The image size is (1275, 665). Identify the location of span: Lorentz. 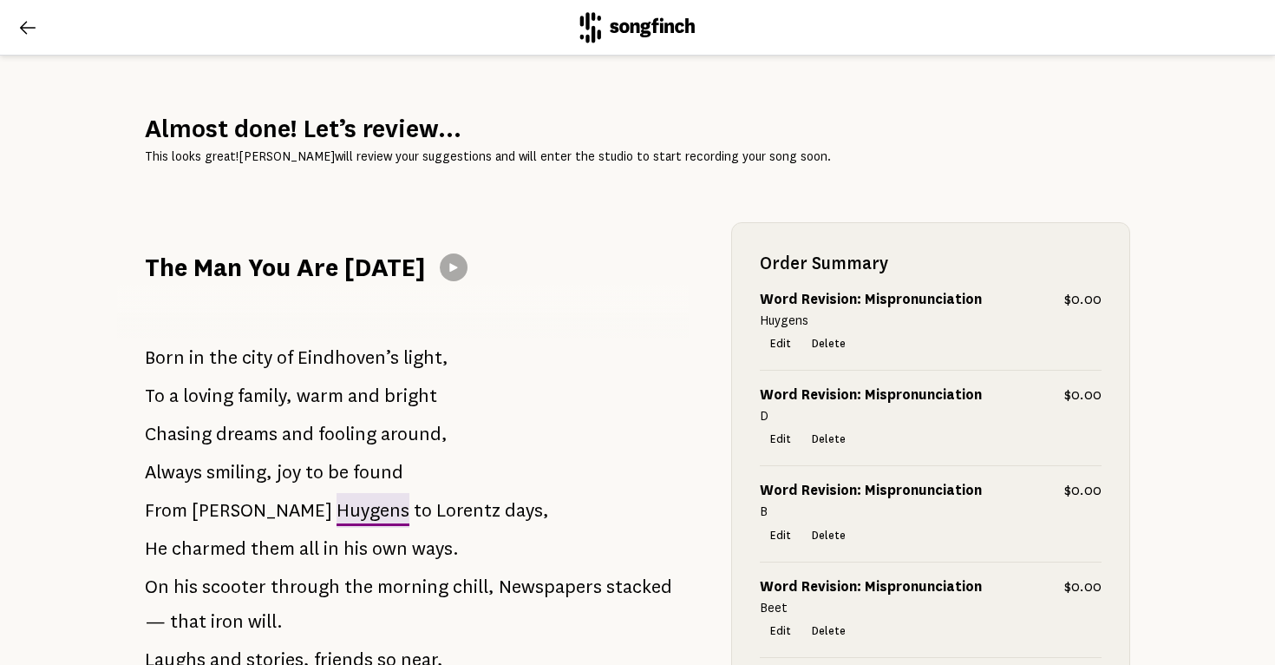
(468, 510).